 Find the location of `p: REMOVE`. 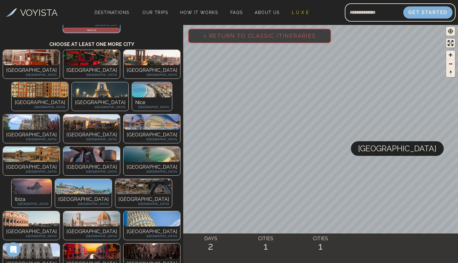

p: REMOVE is located at coordinates (92, 30).